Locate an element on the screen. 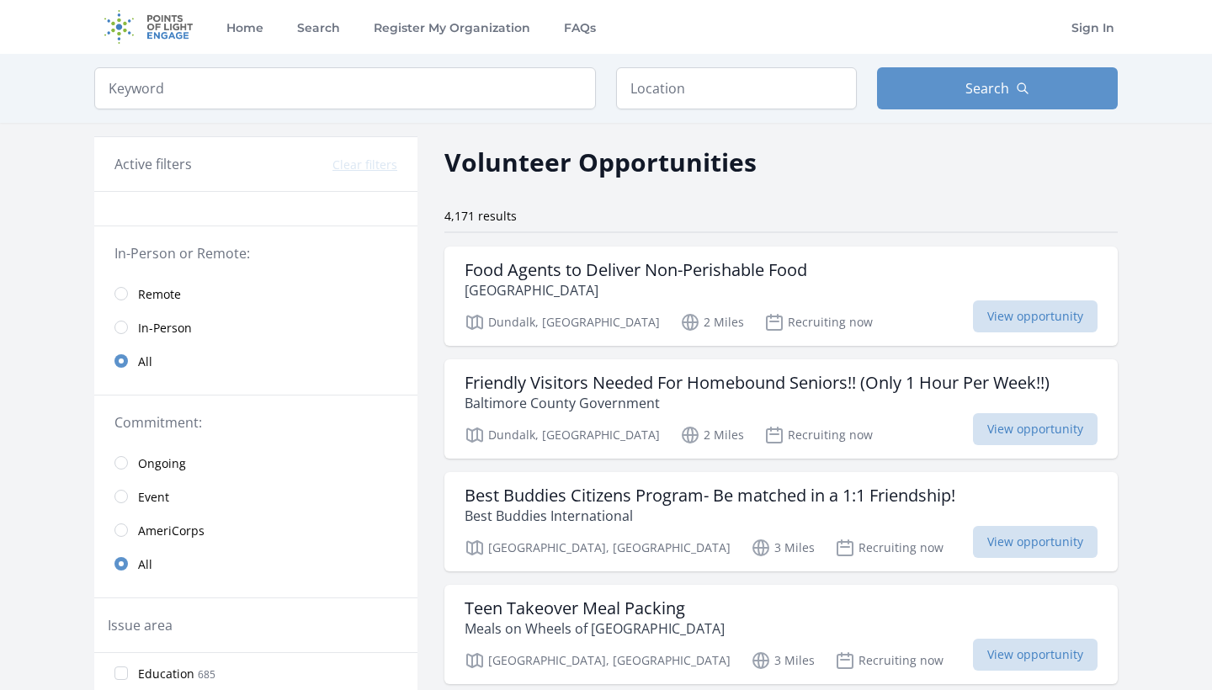 The width and height of the screenshot is (1212, 690). a: Remote is located at coordinates (256, 294).